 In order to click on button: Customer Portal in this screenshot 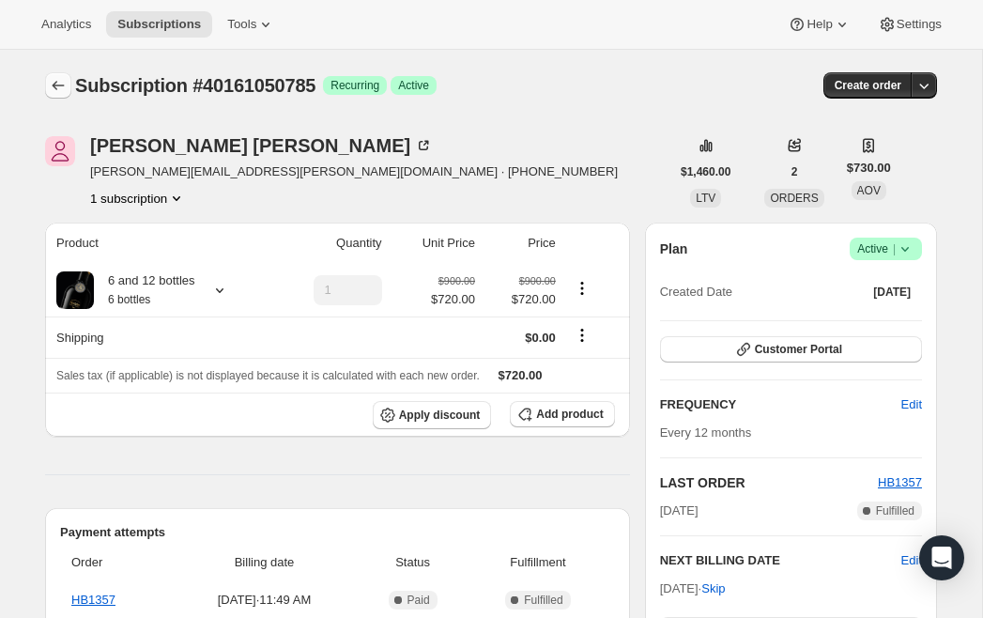, I will do `click(791, 349)`.